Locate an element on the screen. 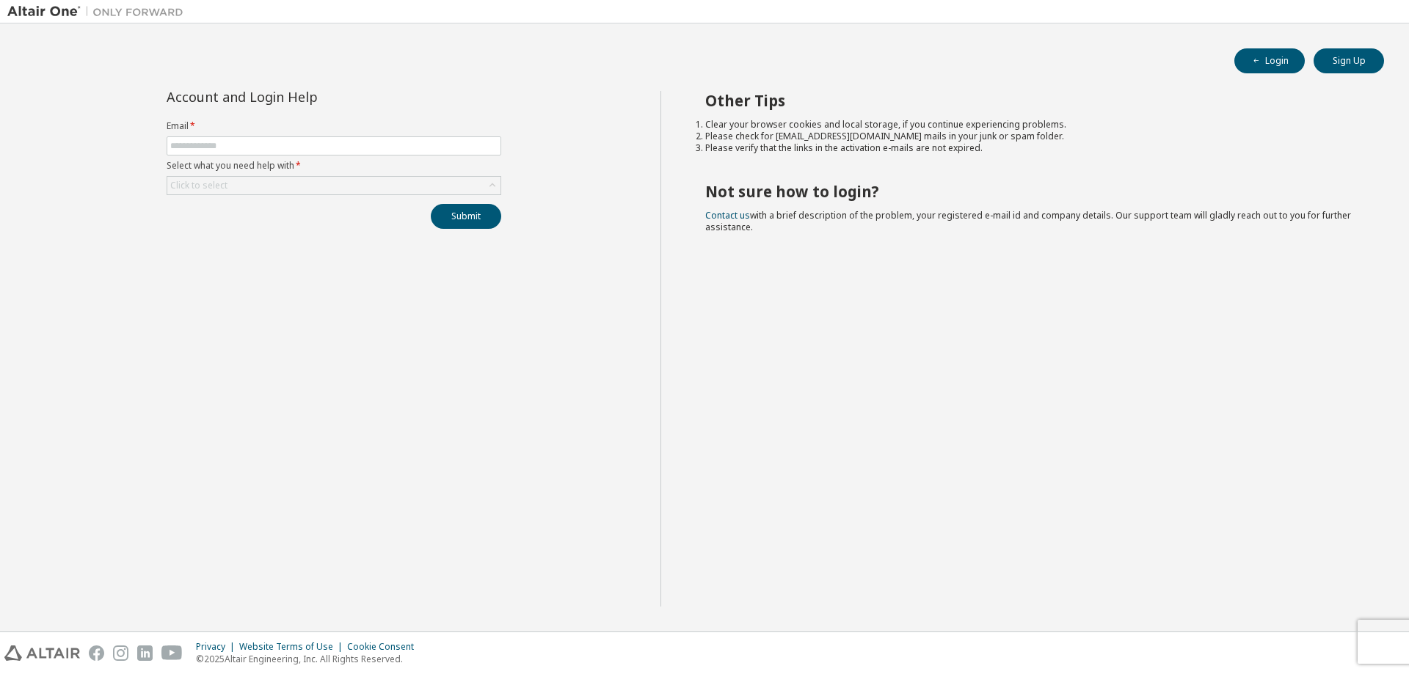 Image resolution: width=1409 pixels, height=674 pixels. label: Select what you need help with is located at coordinates (334, 166).